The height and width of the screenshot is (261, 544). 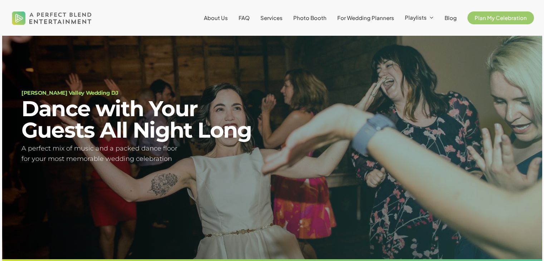 What do you see at coordinates (272, 18) in the screenshot?
I see `a: Services` at bounding box center [272, 18].